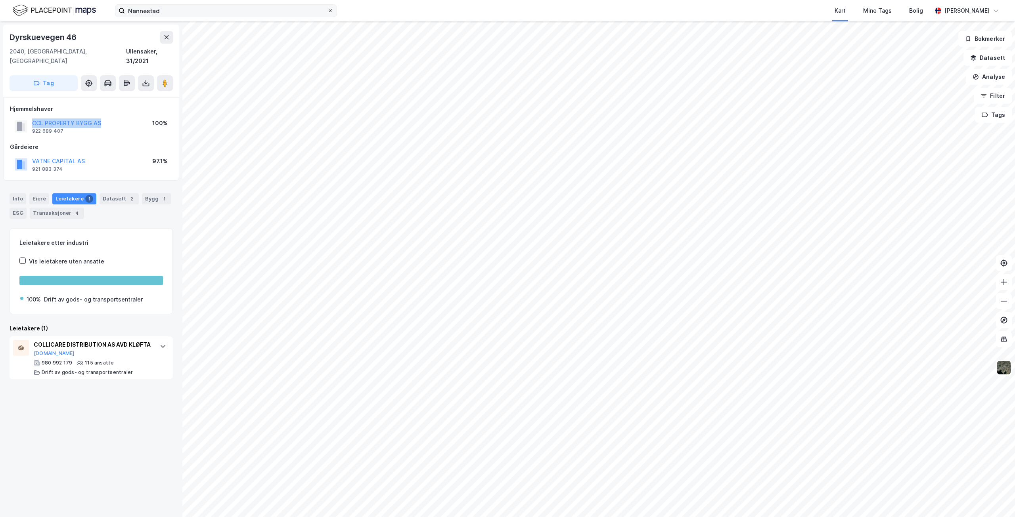 This screenshot has height=517, width=1015. What do you see at coordinates (77, 213) in the screenshot?
I see `div: 4` at bounding box center [77, 213].